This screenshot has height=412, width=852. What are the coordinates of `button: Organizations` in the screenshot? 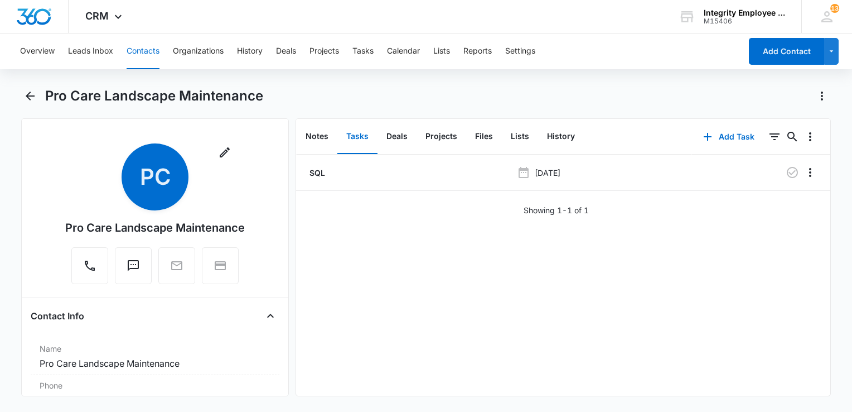 It's located at (198, 51).